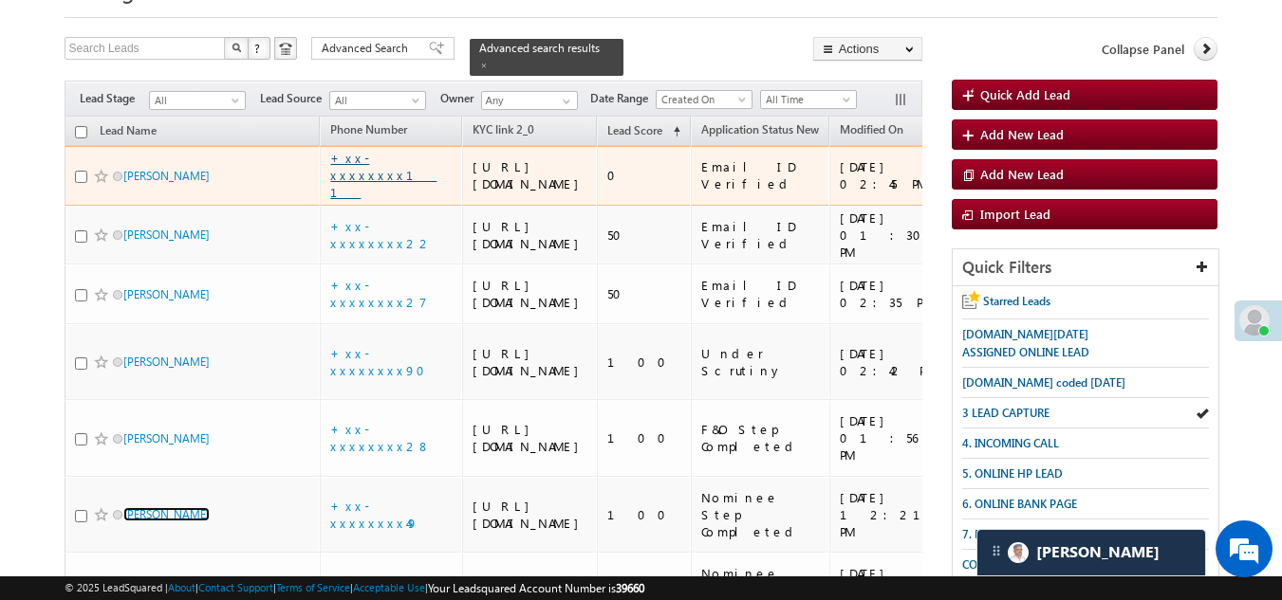 The height and width of the screenshot is (600, 1282). I want to click on span: 39660, so click(630, 588).